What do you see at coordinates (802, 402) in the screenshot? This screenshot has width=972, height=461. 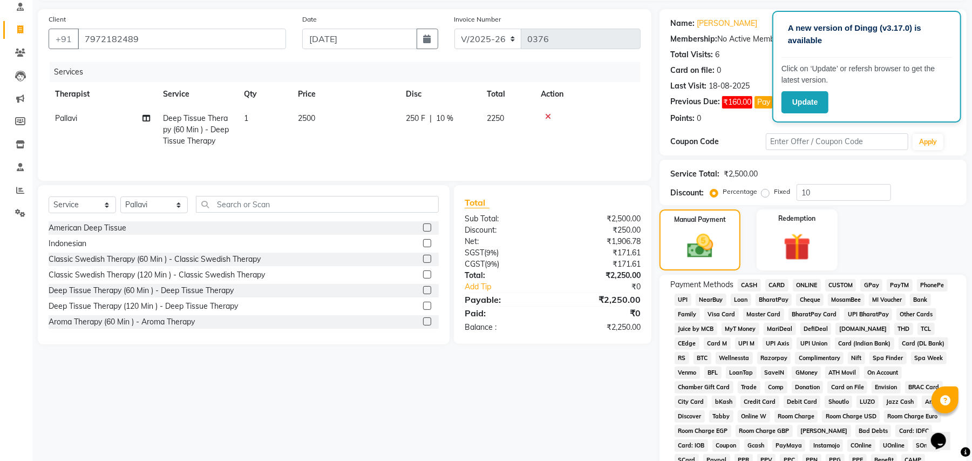 I see `span: Debit Card` at bounding box center [802, 402].